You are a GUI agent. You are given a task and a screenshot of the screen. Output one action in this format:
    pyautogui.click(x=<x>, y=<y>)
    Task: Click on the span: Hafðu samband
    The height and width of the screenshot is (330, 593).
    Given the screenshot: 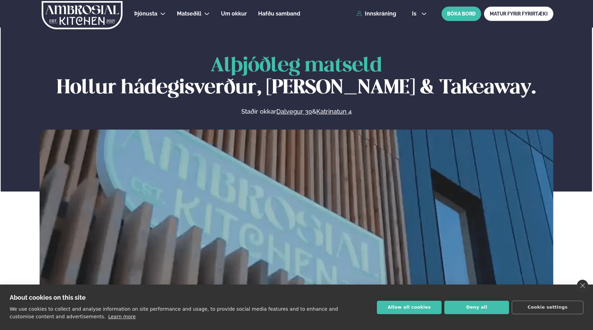 What is the action you would take?
    pyautogui.click(x=279, y=13)
    